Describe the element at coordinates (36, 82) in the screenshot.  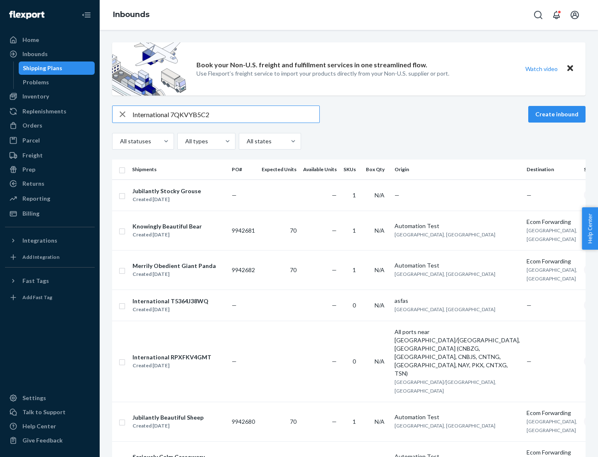
I see `div: Problems` at that location.